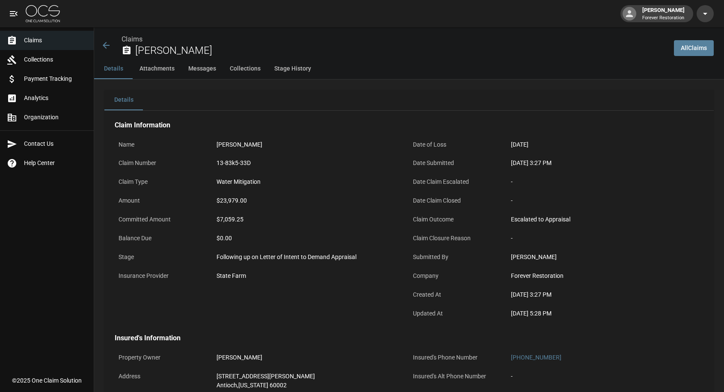 The height and width of the screenshot is (392, 724). I want to click on div: $23,979.00, so click(311, 201).